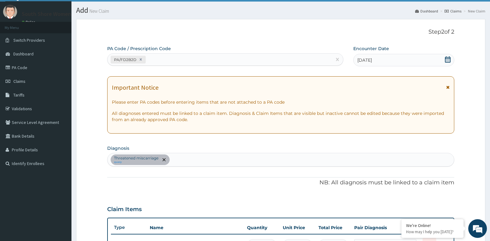  Describe the element at coordinates (139, 49) in the screenshot. I see `label: PA Code / Prescription Code` at that location.